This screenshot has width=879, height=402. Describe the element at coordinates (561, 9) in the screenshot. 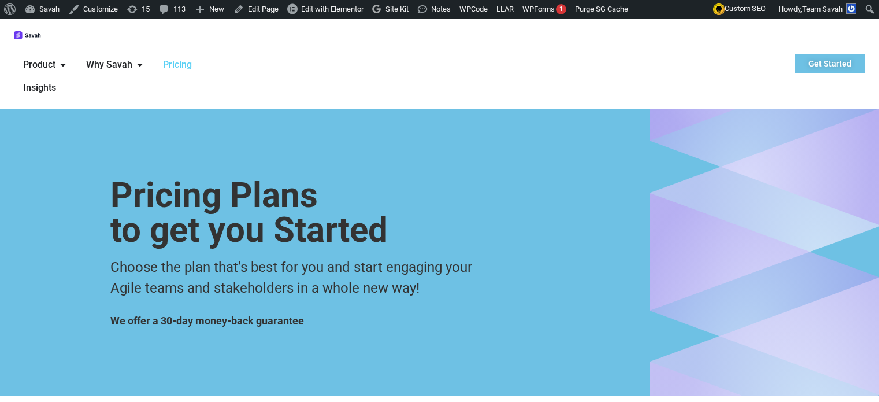

I see `div: 1` at that location.